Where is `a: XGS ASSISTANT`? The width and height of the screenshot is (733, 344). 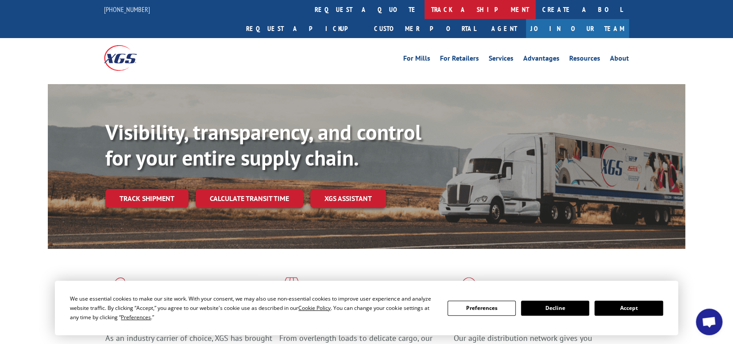
a: XGS ASSISTANT is located at coordinates (348, 198).